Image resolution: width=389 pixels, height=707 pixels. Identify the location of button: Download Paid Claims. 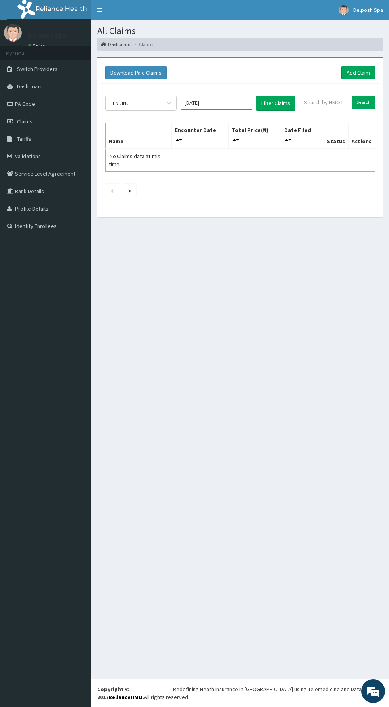
(136, 73).